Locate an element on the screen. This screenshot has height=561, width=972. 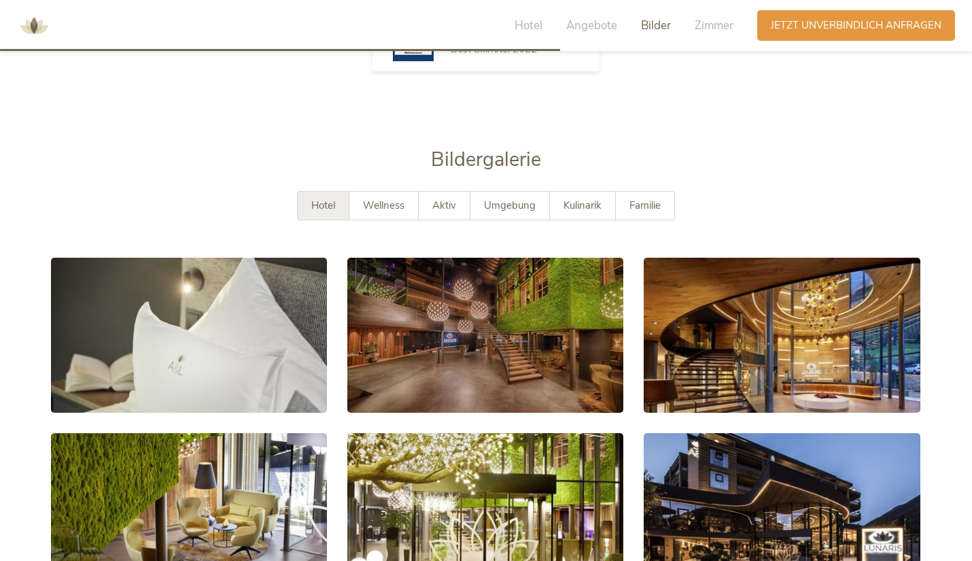
span: Familie is located at coordinates (645, 205).